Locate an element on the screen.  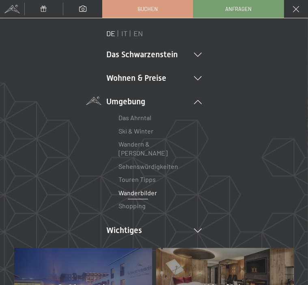
a: Buchen is located at coordinates (148, 9).